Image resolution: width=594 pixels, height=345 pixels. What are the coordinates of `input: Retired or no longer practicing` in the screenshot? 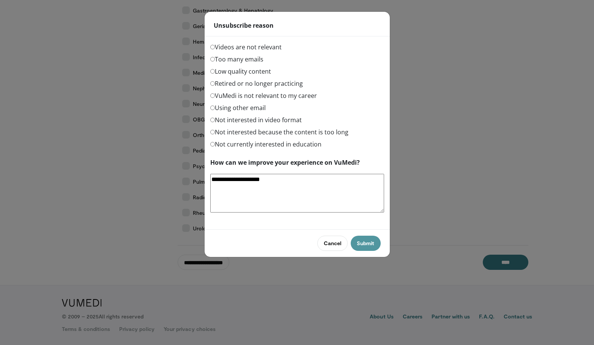 It's located at (213, 84).